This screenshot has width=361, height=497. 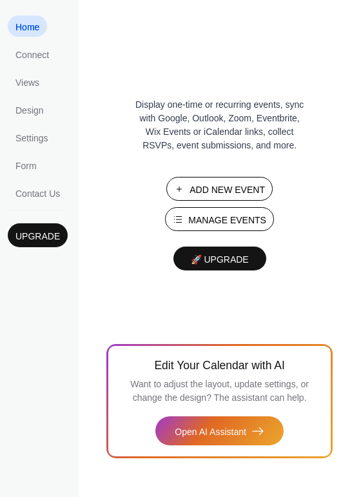 I want to click on button: Manage Events, so click(x=219, y=219).